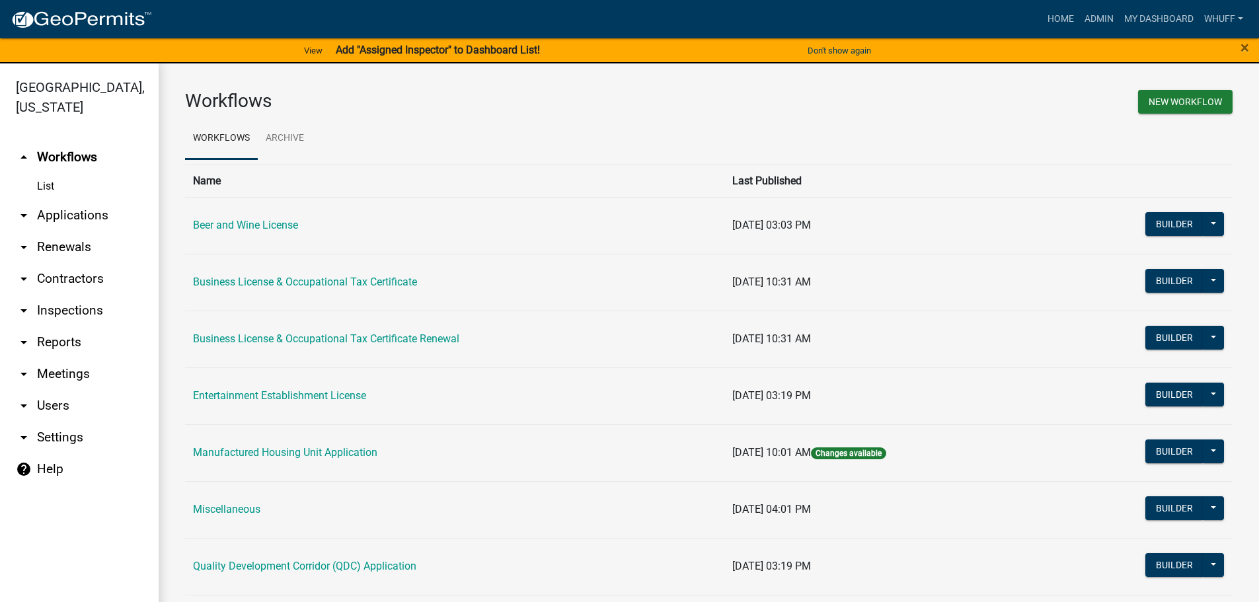 This screenshot has width=1259, height=602. What do you see at coordinates (326, 338) in the screenshot?
I see `a: Business License & Occupational Tax Certificate Renewal` at bounding box center [326, 338].